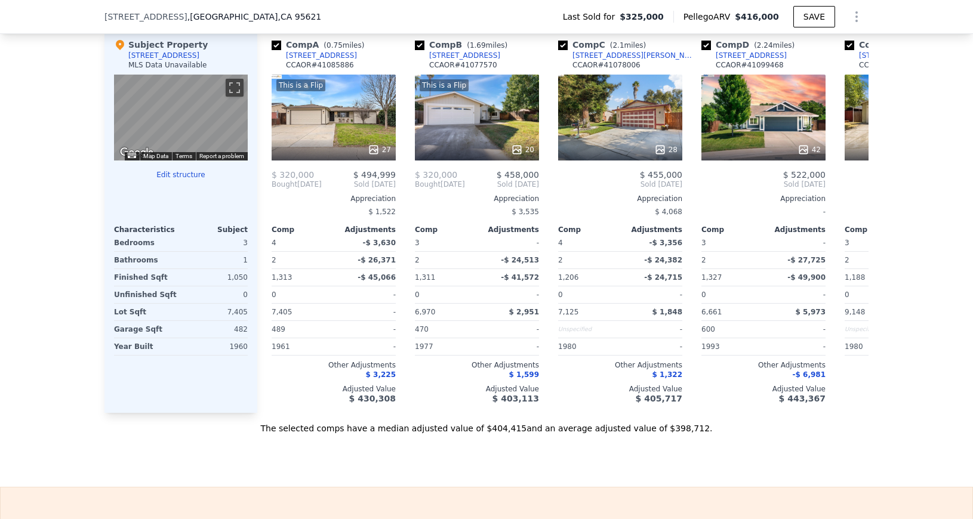 This screenshot has height=519, width=973. What do you see at coordinates (568, 277) in the screenshot?
I see `span: 1,206` at bounding box center [568, 277].